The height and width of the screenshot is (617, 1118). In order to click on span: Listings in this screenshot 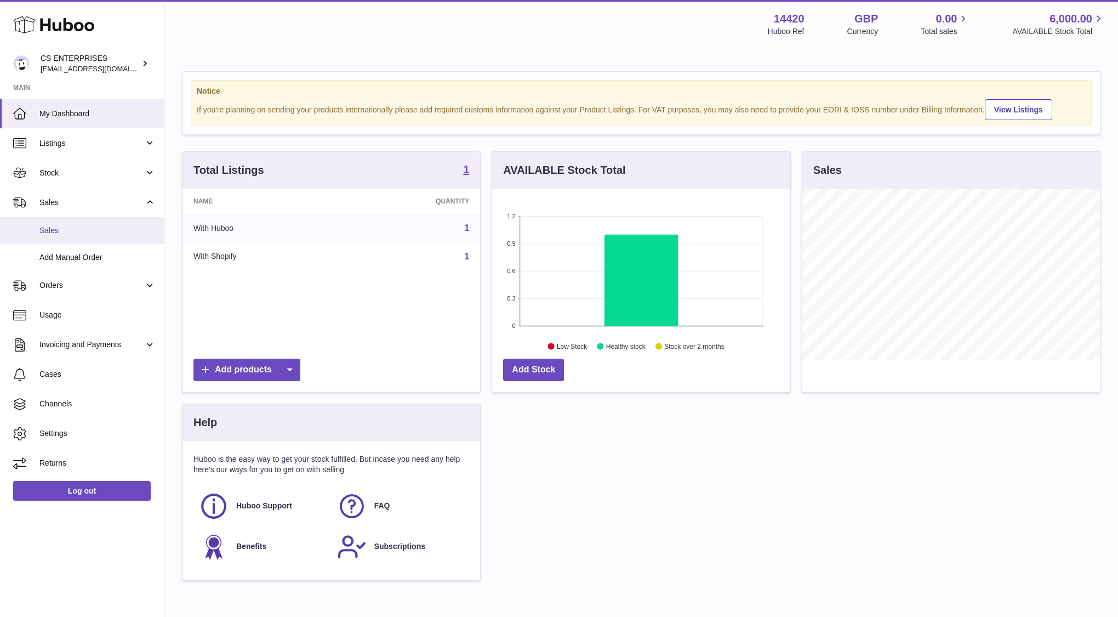, I will do `click(92, 143)`.